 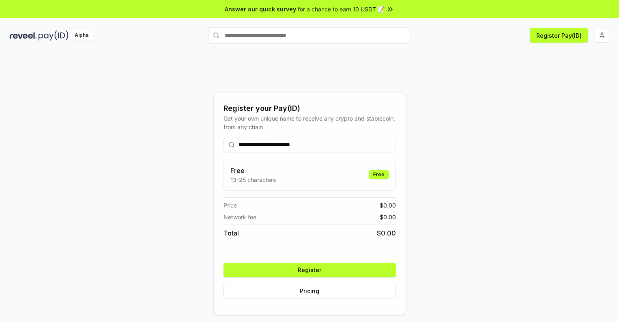 I want to click on div: Register your Pay(ID), so click(x=310, y=108).